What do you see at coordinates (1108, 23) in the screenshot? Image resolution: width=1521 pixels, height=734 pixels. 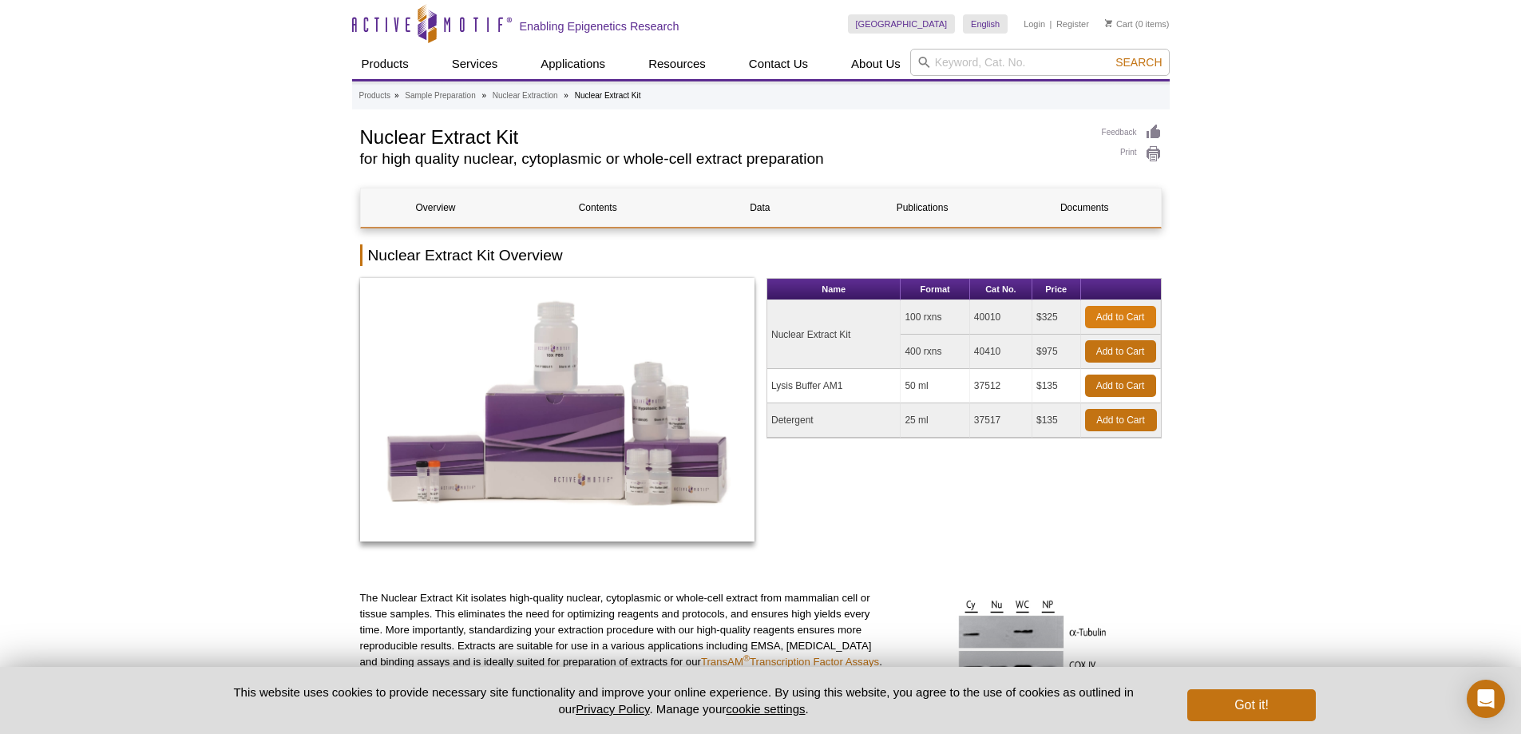 I see `img: Your Cart` at bounding box center [1108, 23].